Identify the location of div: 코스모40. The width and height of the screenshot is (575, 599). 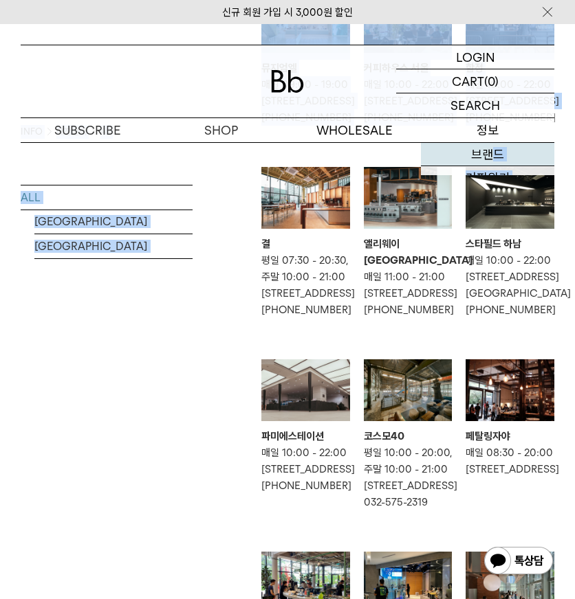
(408, 437).